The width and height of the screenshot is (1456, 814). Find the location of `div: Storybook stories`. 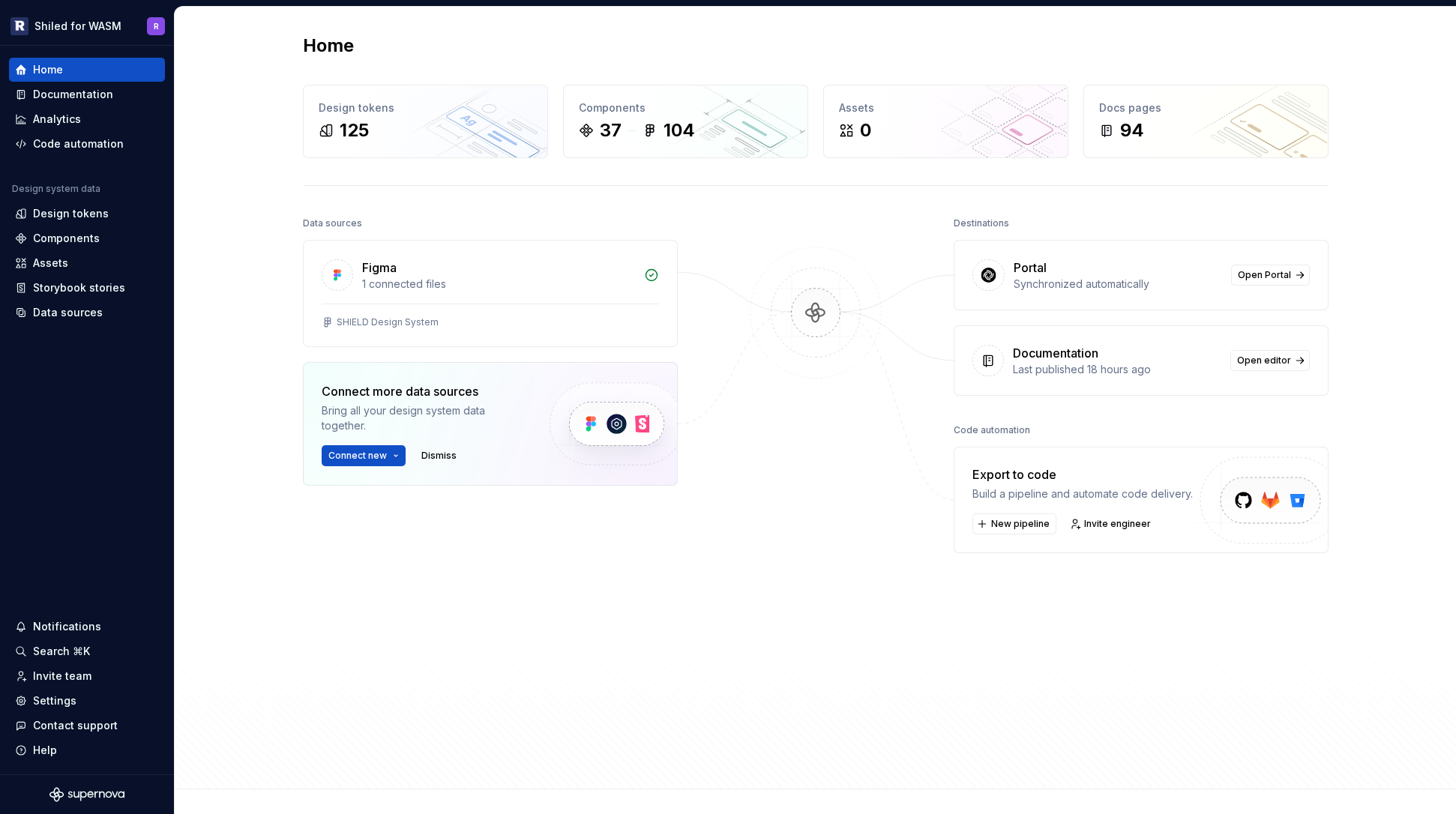

div: Storybook stories is located at coordinates (78, 288).